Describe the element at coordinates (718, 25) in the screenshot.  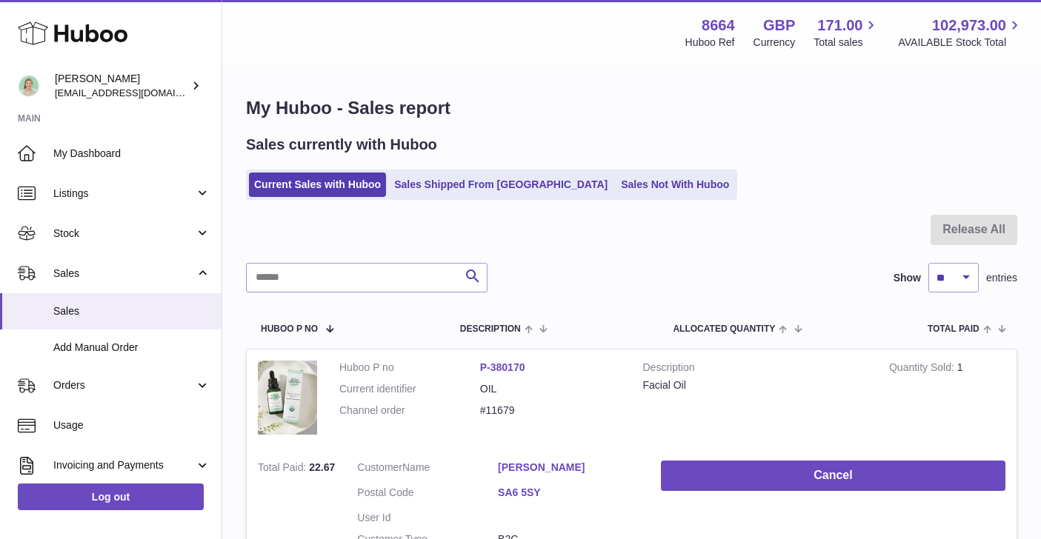
I see `strong: 8664` at that location.